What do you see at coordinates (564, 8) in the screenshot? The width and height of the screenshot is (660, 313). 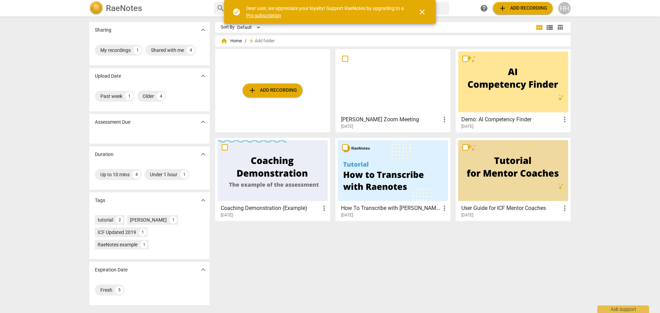 I see `button: HH` at bounding box center [564, 8].